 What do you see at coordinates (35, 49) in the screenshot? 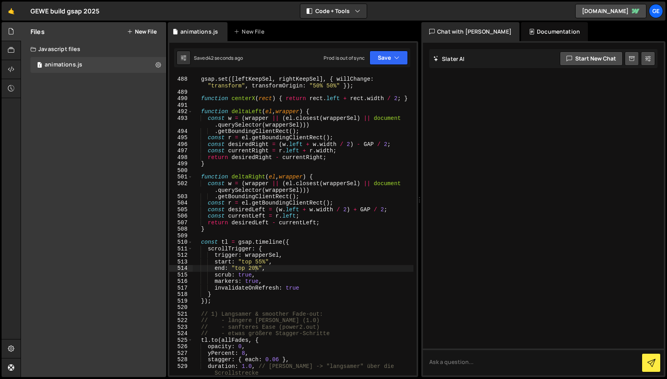
I see `img: tab_domain_overview_orange.svg` at bounding box center [35, 49].